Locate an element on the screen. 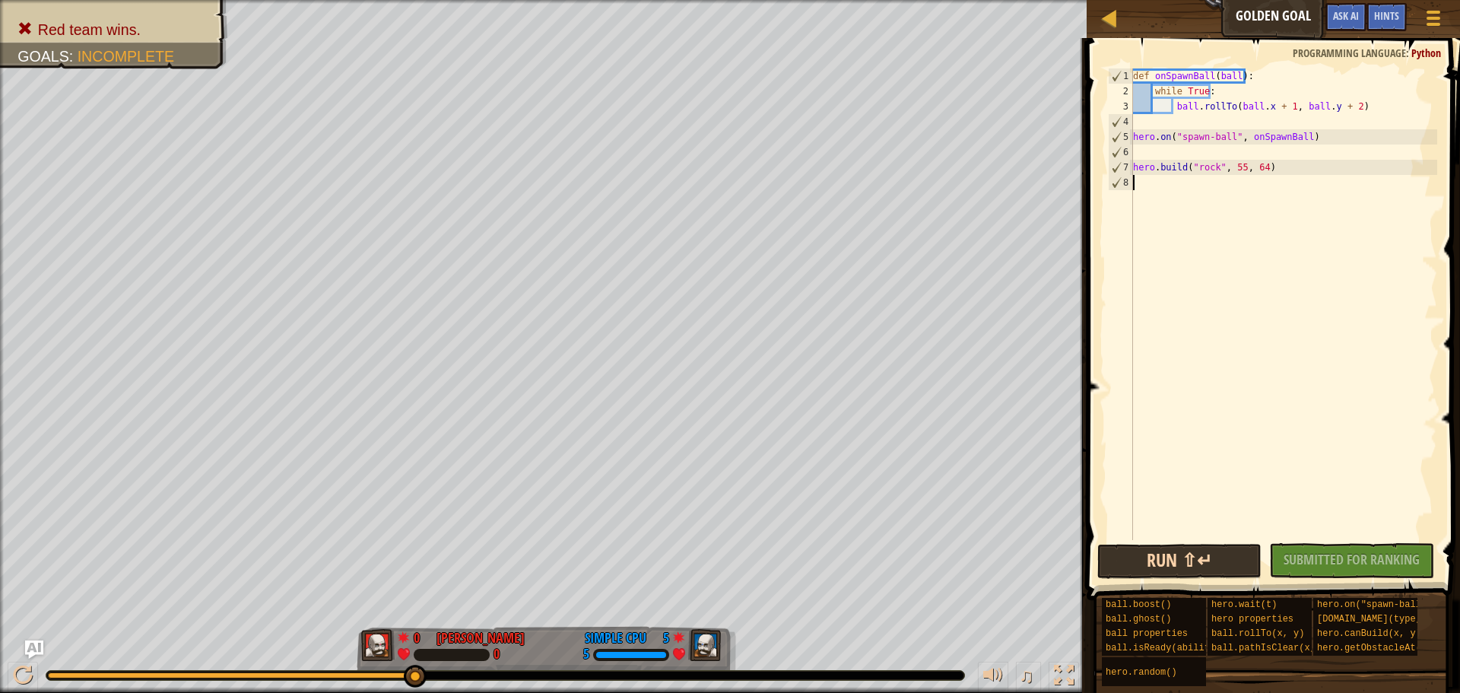 This screenshot has height=693, width=1460. span: Incomplete is located at coordinates (125, 56).